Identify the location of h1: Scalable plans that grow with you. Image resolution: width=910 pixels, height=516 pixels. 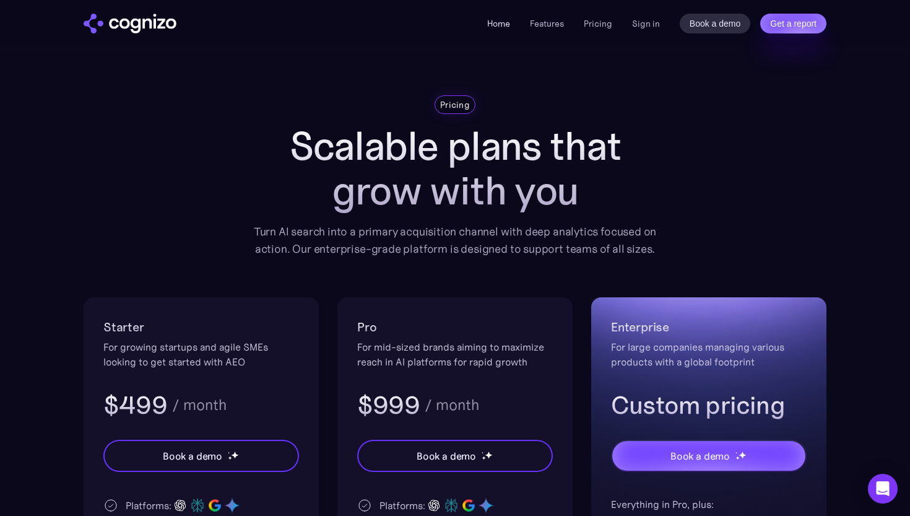
(455, 168).